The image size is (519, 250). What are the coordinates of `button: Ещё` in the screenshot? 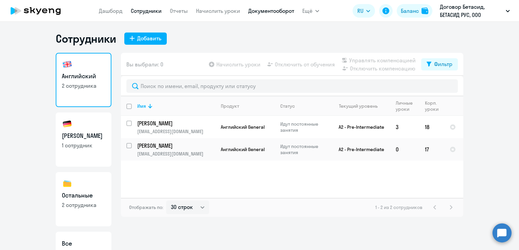 It's located at (311, 11).